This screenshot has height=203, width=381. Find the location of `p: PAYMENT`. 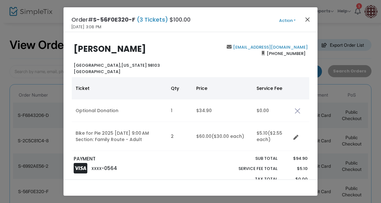

p: PAYMENT is located at coordinates (131, 159).